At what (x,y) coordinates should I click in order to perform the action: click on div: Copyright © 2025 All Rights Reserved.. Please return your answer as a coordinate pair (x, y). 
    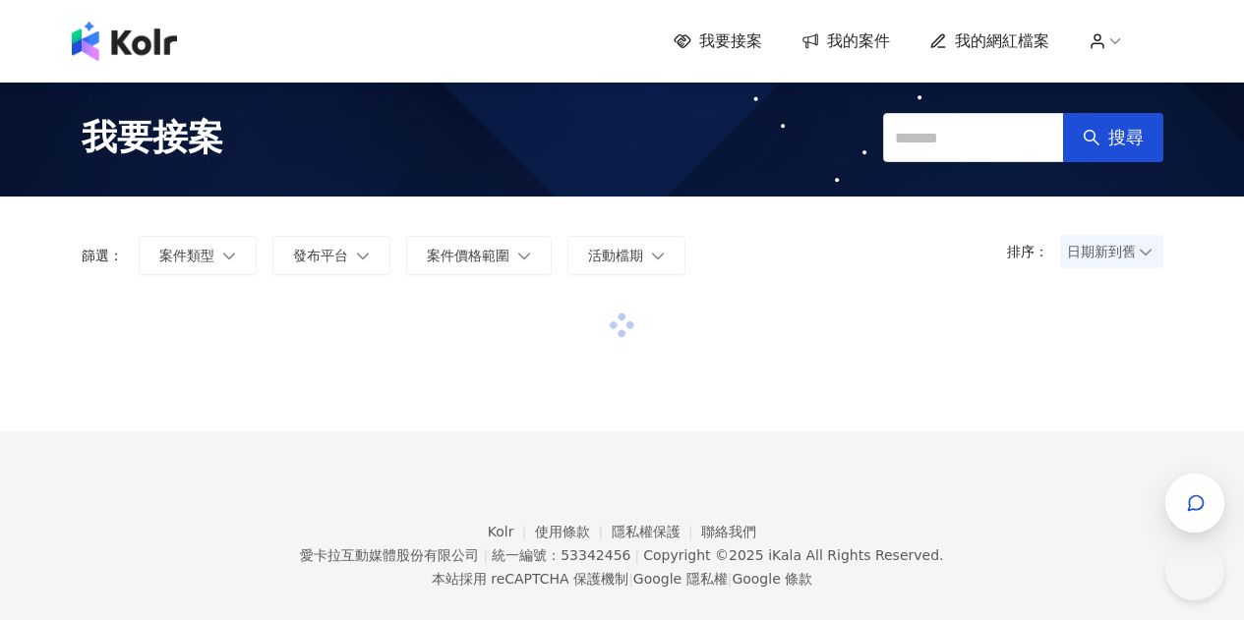
    Looking at the image, I should click on (792, 555).